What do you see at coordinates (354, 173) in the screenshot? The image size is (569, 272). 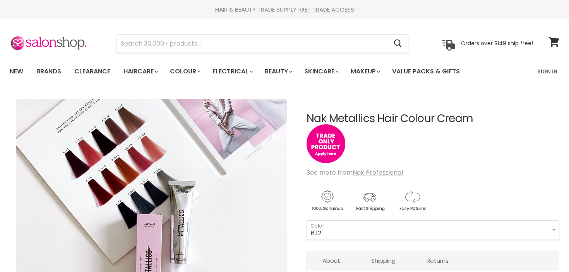 I see `span: See more from` at bounding box center [354, 173].